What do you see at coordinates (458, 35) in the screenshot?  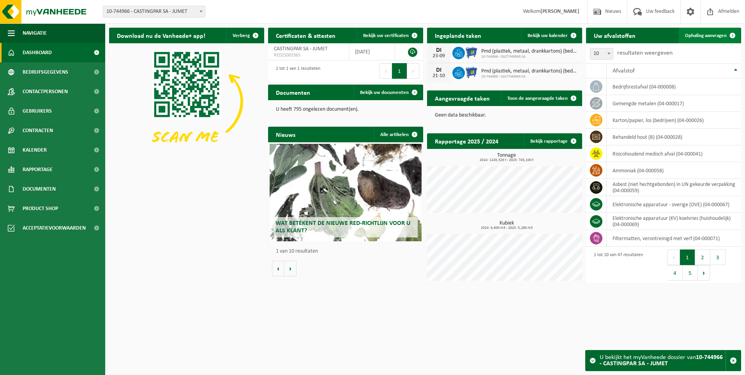 I see `h2: Ingeplande taken` at bounding box center [458, 35].